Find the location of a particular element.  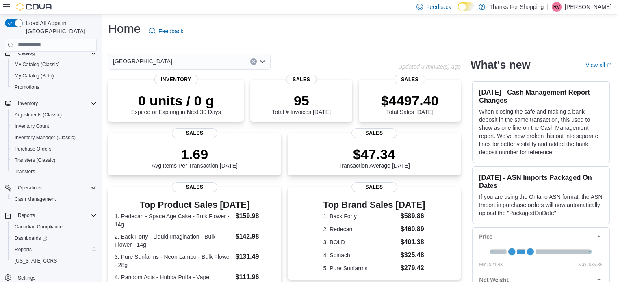

a: My Catalog (Beta) is located at coordinates (34, 76).